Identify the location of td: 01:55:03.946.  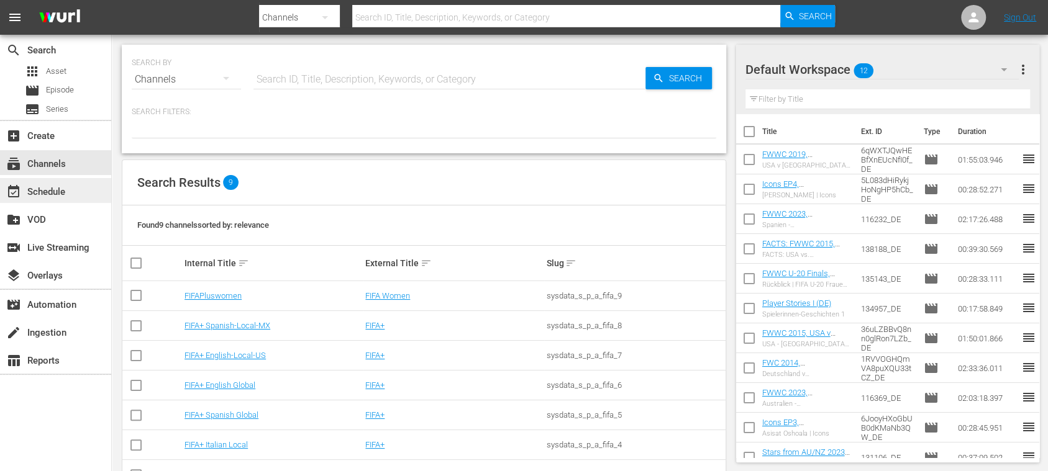
(986, 160).